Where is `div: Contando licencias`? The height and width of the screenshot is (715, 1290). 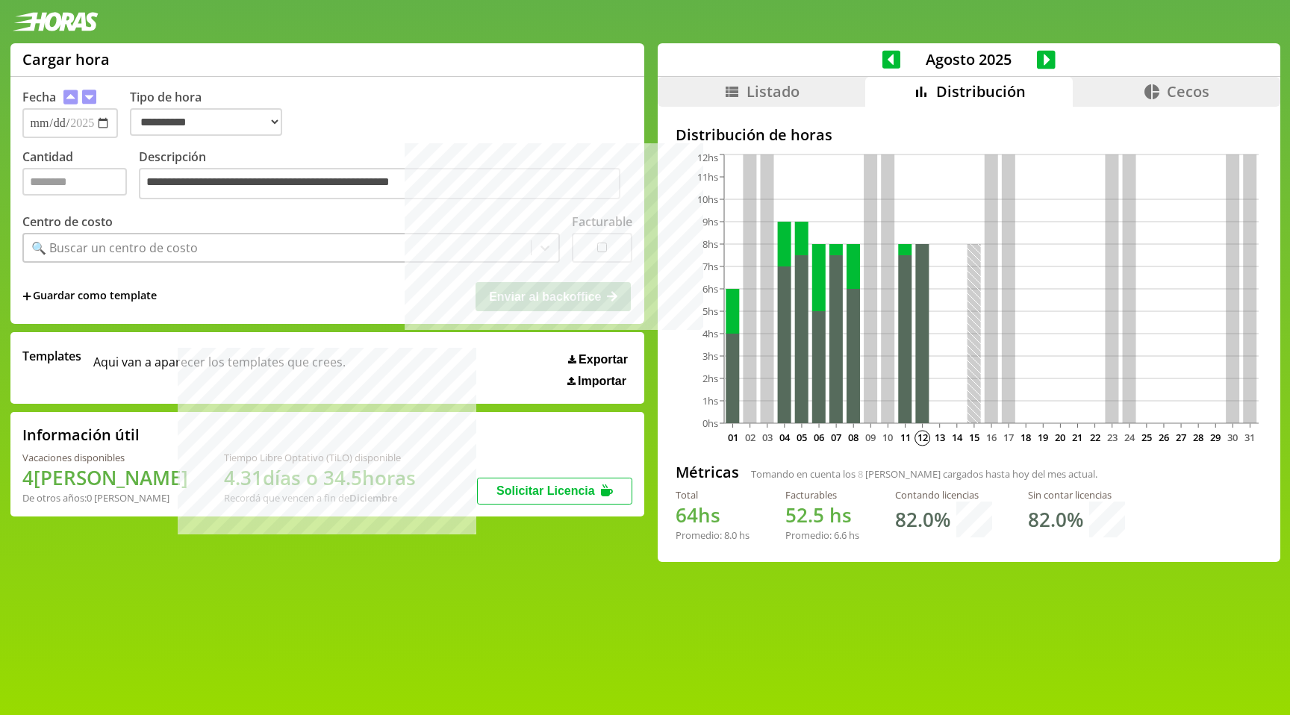 div: Contando licencias is located at coordinates (944, 495).